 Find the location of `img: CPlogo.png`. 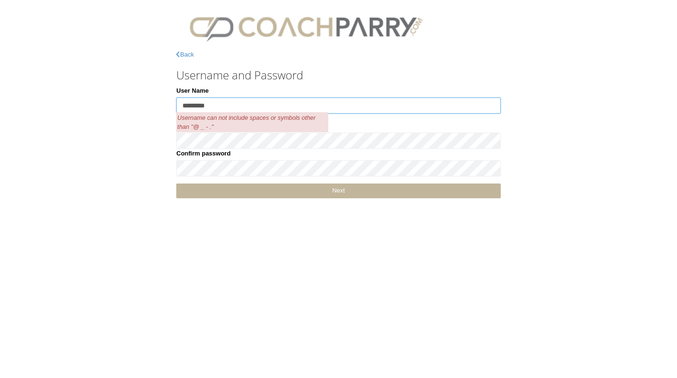

img: CPlogo.png is located at coordinates (306, 27).